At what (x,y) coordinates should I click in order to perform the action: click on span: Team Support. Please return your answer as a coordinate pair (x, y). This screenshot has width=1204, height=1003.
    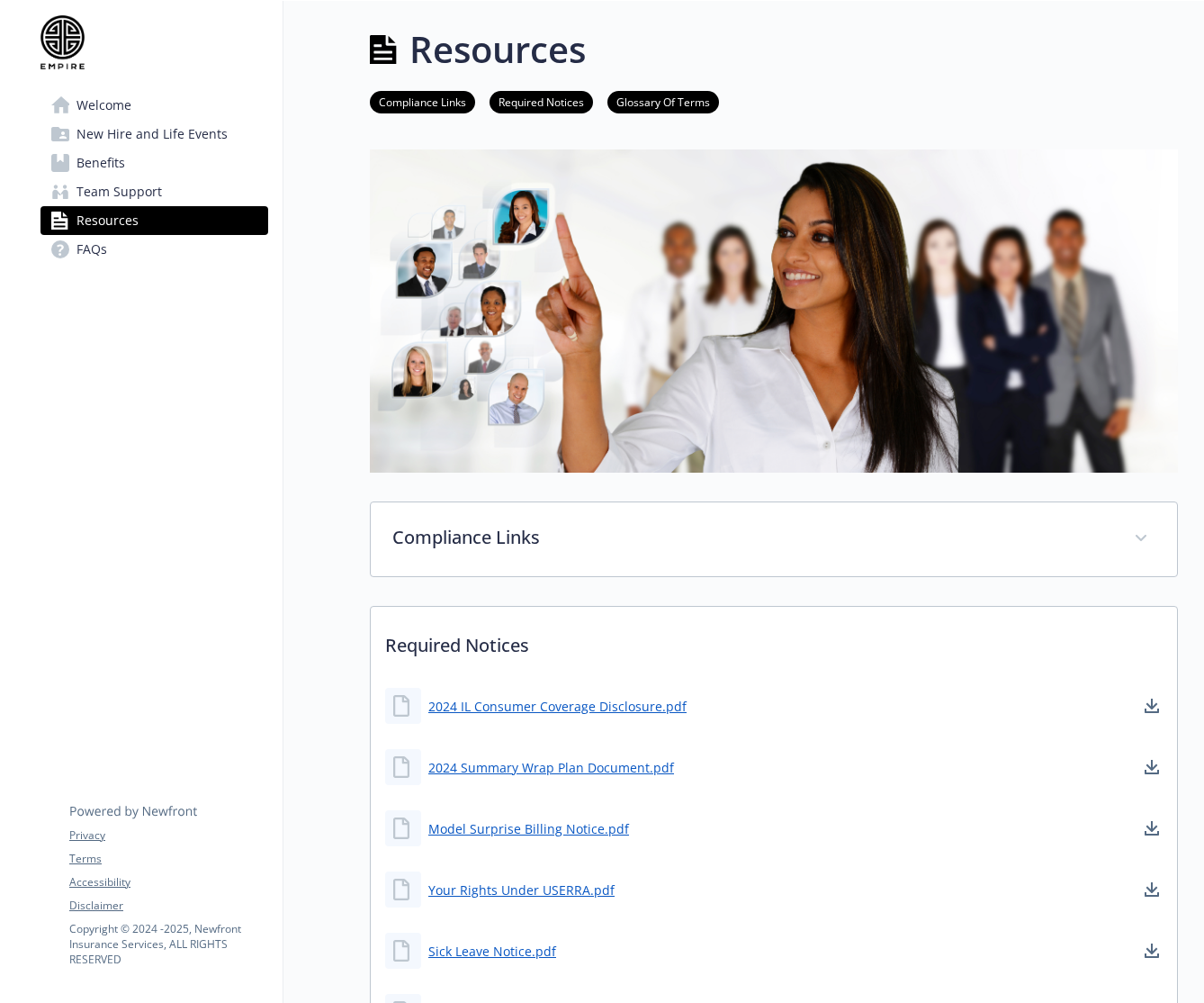
    Looking at the image, I should click on (119, 191).